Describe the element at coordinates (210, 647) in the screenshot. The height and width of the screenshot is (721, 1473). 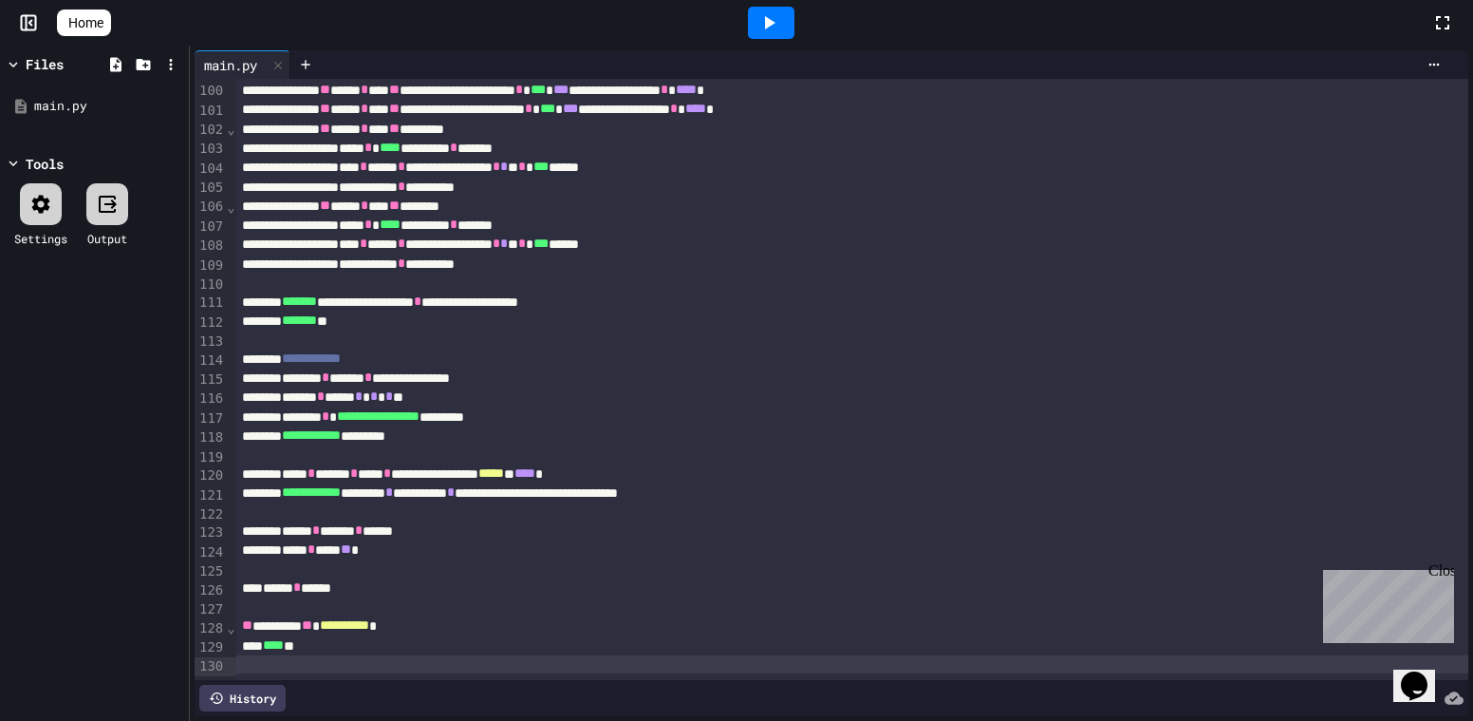
I see `div: 129` at that location.